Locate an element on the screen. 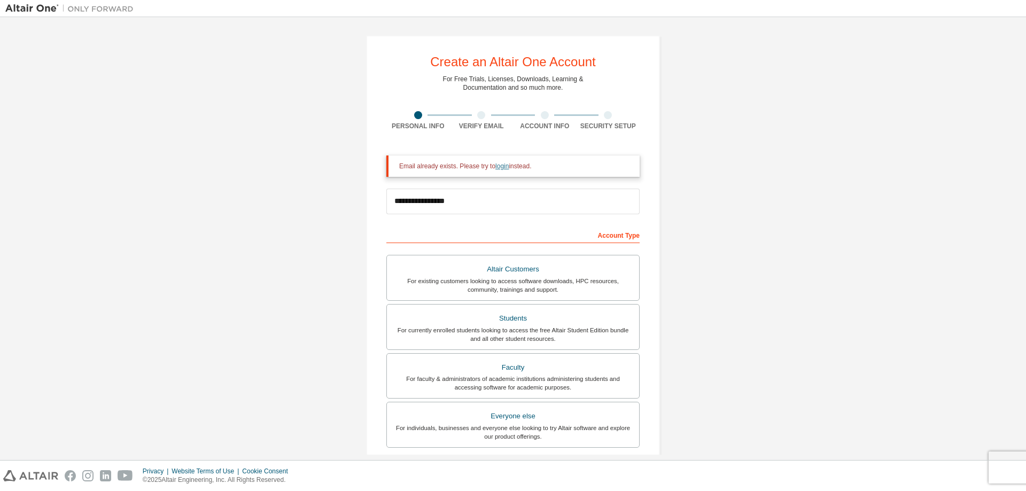  img: youtube.svg is located at coordinates (125, 476).